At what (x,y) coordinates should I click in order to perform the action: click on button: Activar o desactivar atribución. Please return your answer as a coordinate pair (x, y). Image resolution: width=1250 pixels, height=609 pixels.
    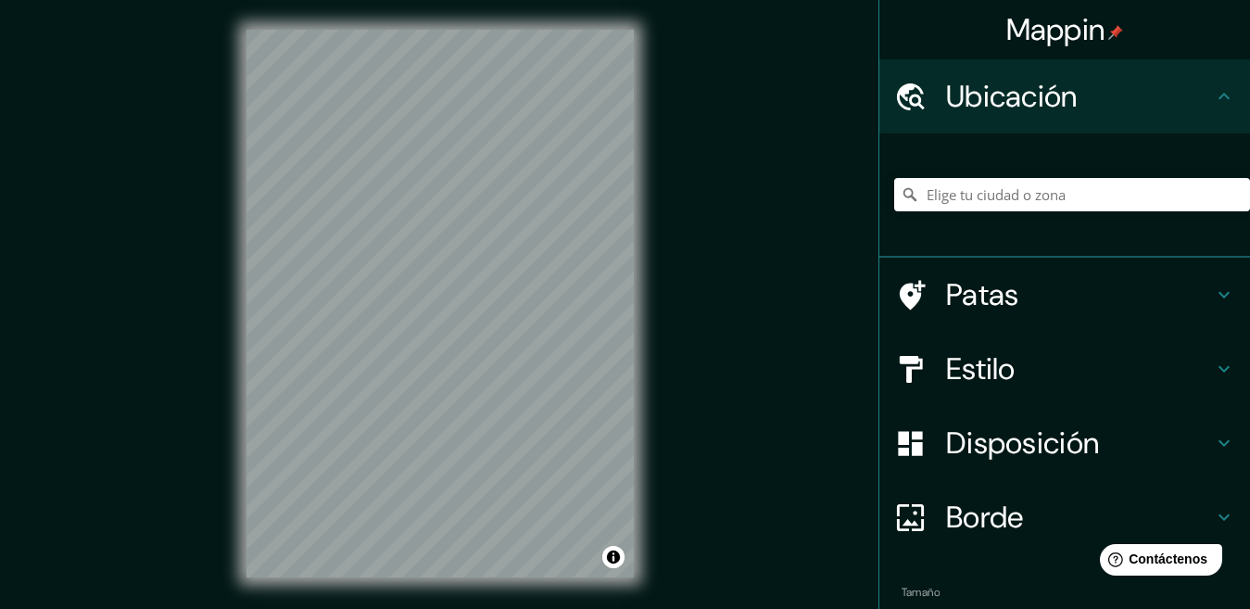
    Looking at the image, I should click on (613, 557).